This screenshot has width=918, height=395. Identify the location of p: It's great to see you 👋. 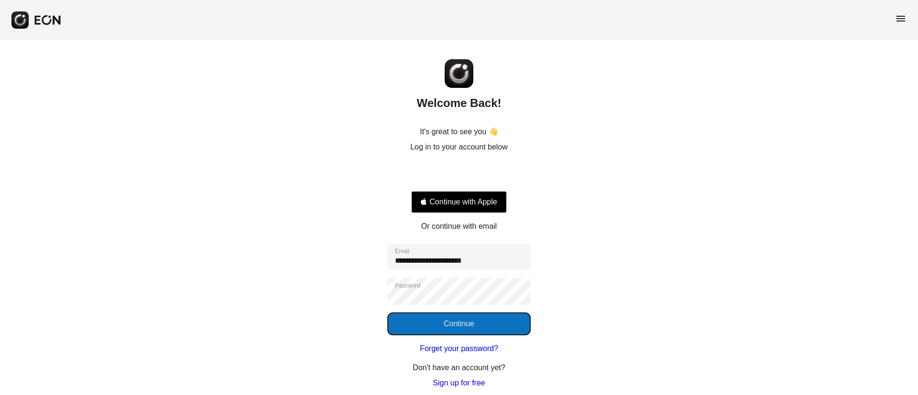
(459, 132).